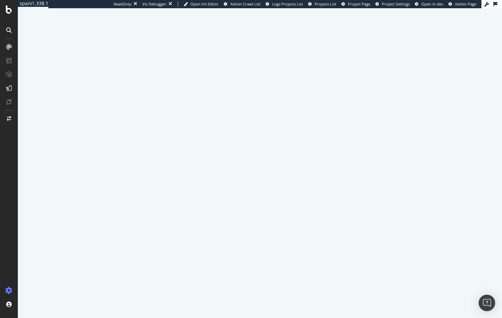  What do you see at coordinates (395, 4) in the screenshot?
I see `span: Project Settings` at bounding box center [395, 4].